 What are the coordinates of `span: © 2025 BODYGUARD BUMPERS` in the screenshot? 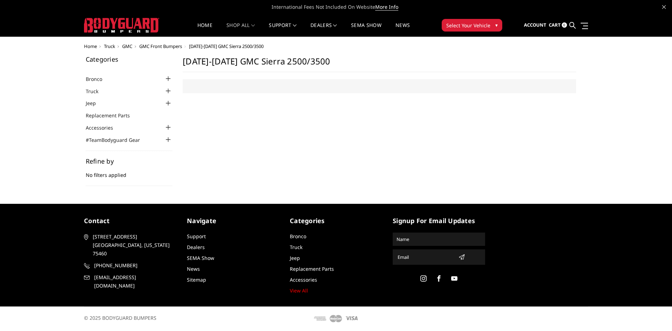 It's located at (120, 318).